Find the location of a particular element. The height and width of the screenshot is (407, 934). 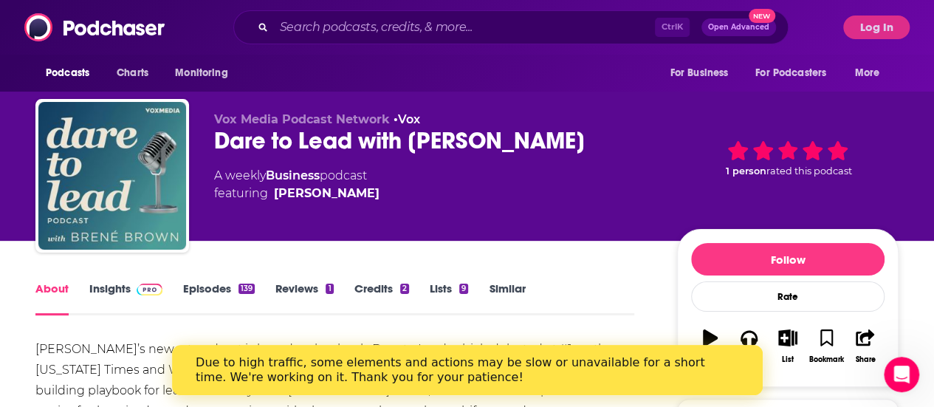

a: Credits2 is located at coordinates (382, 298).